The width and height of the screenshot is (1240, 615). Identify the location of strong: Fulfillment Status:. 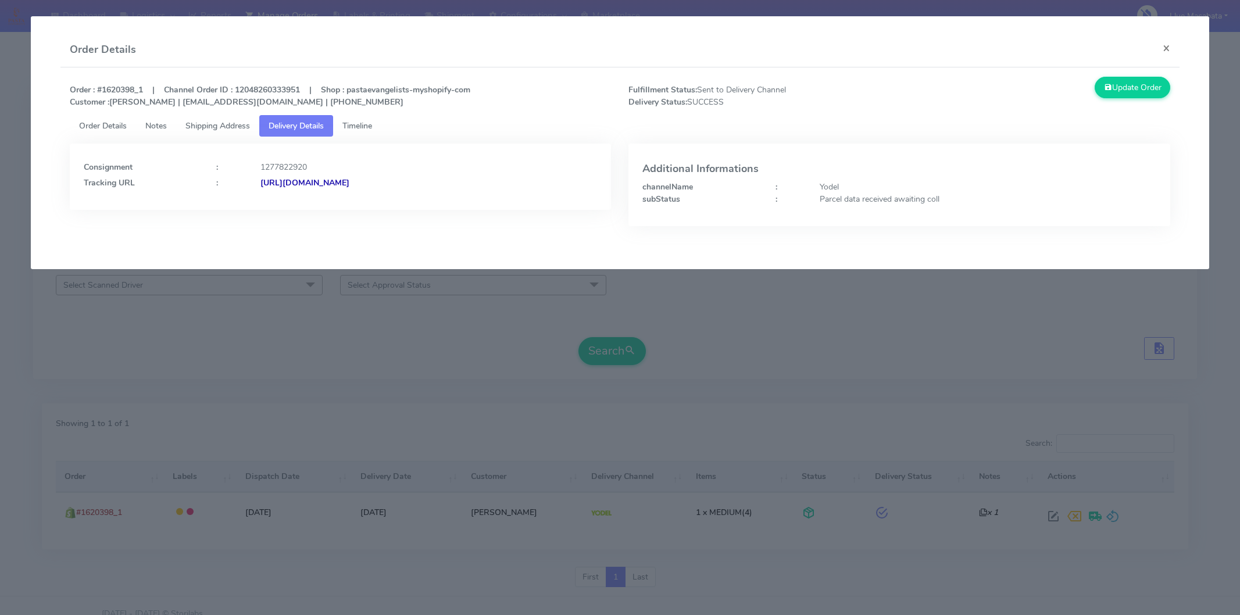
(663, 90).